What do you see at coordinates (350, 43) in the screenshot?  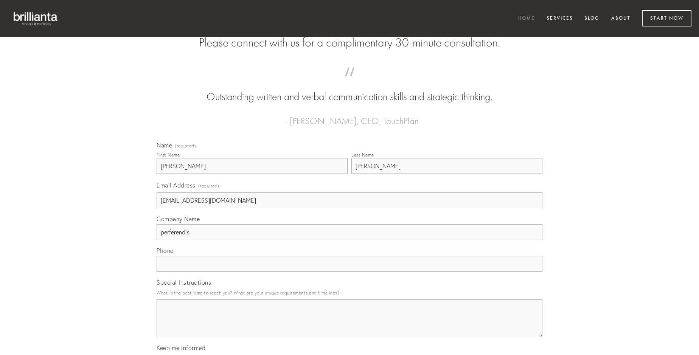 I see `h2: Please connect with us for a complimentary 30-minute consultation.` at bounding box center [350, 43].